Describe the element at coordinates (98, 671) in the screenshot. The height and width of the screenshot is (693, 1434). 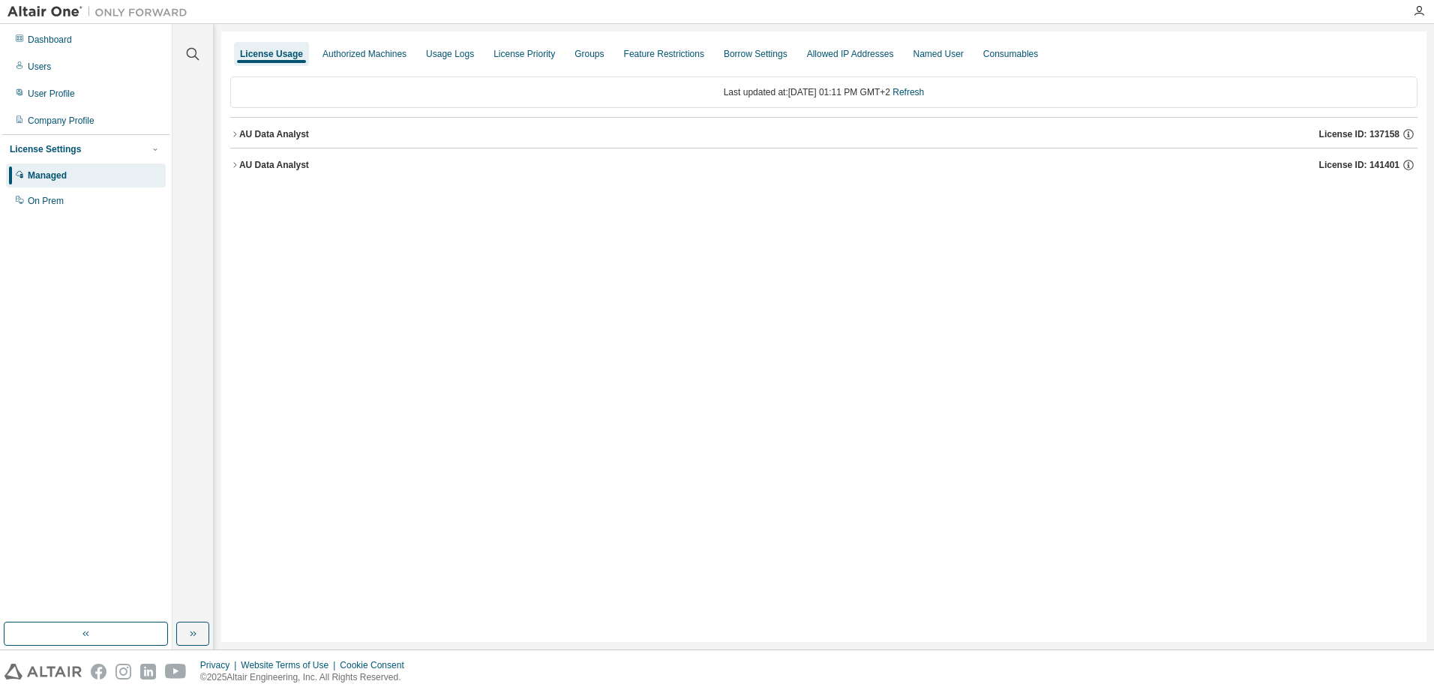
I see `img: facebook.svg` at that location.